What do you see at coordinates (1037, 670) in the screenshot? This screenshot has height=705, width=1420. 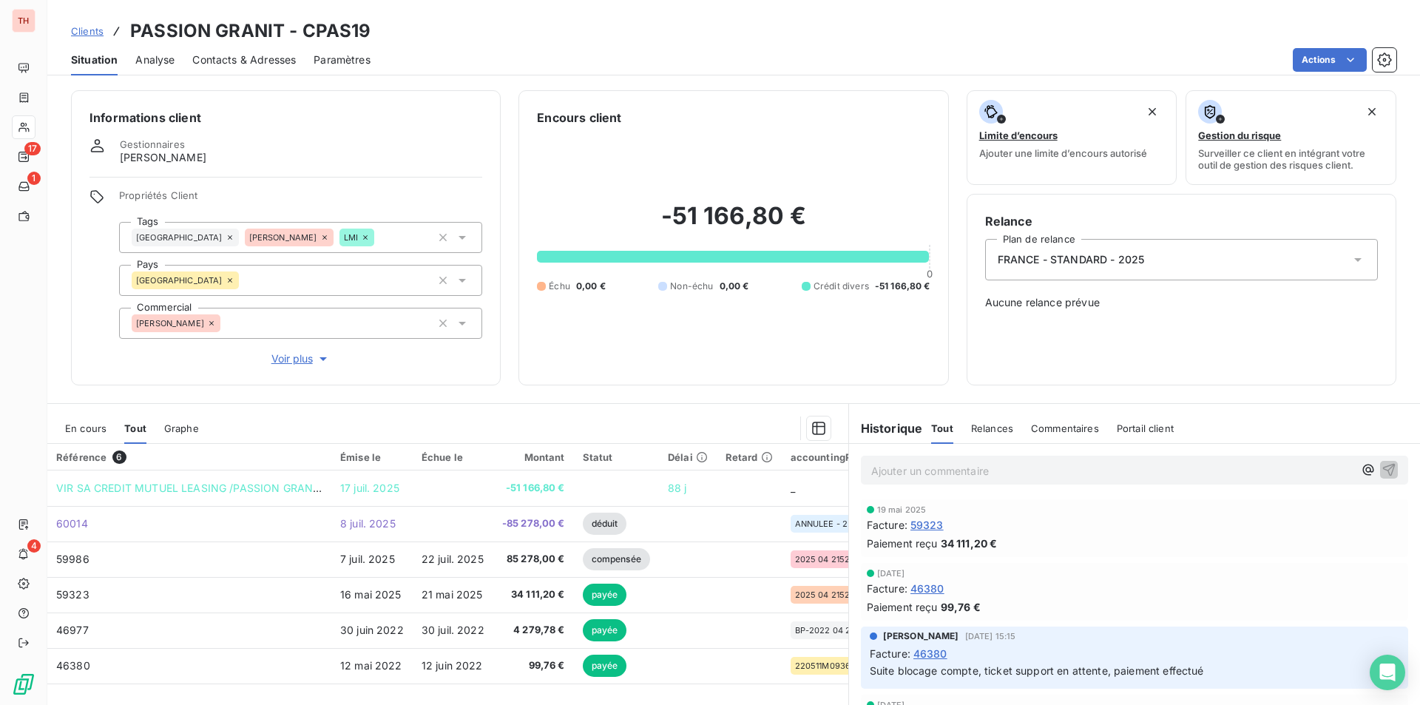 I see `span: Suite blocage compte, ticket support en attente, paiement effectué` at bounding box center [1037, 670].